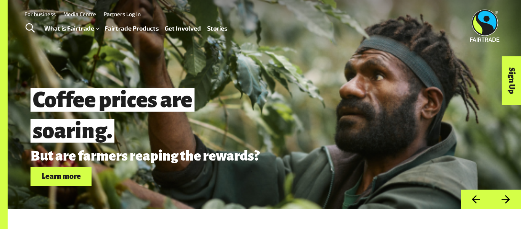  Describe the element at coordinates (476, 199) in the screenshot. I see `button: Previous` at that location.